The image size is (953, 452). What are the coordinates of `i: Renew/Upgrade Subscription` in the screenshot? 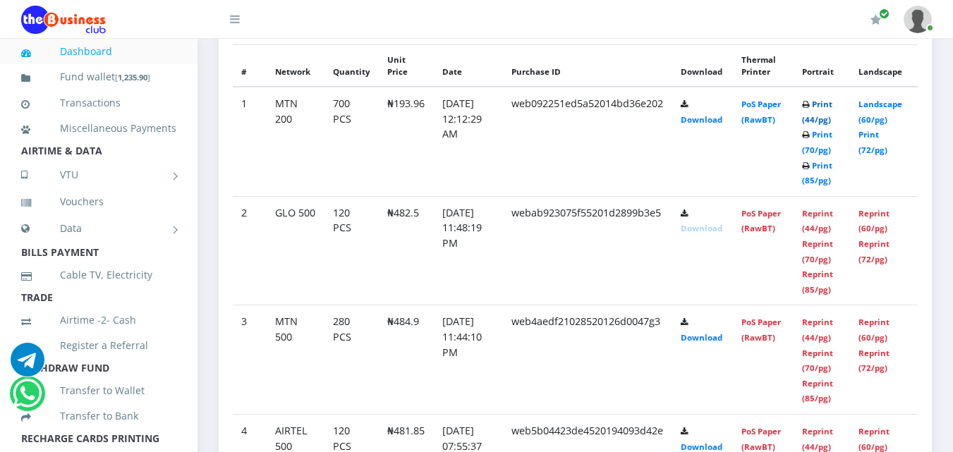 It's located at (875, 20).